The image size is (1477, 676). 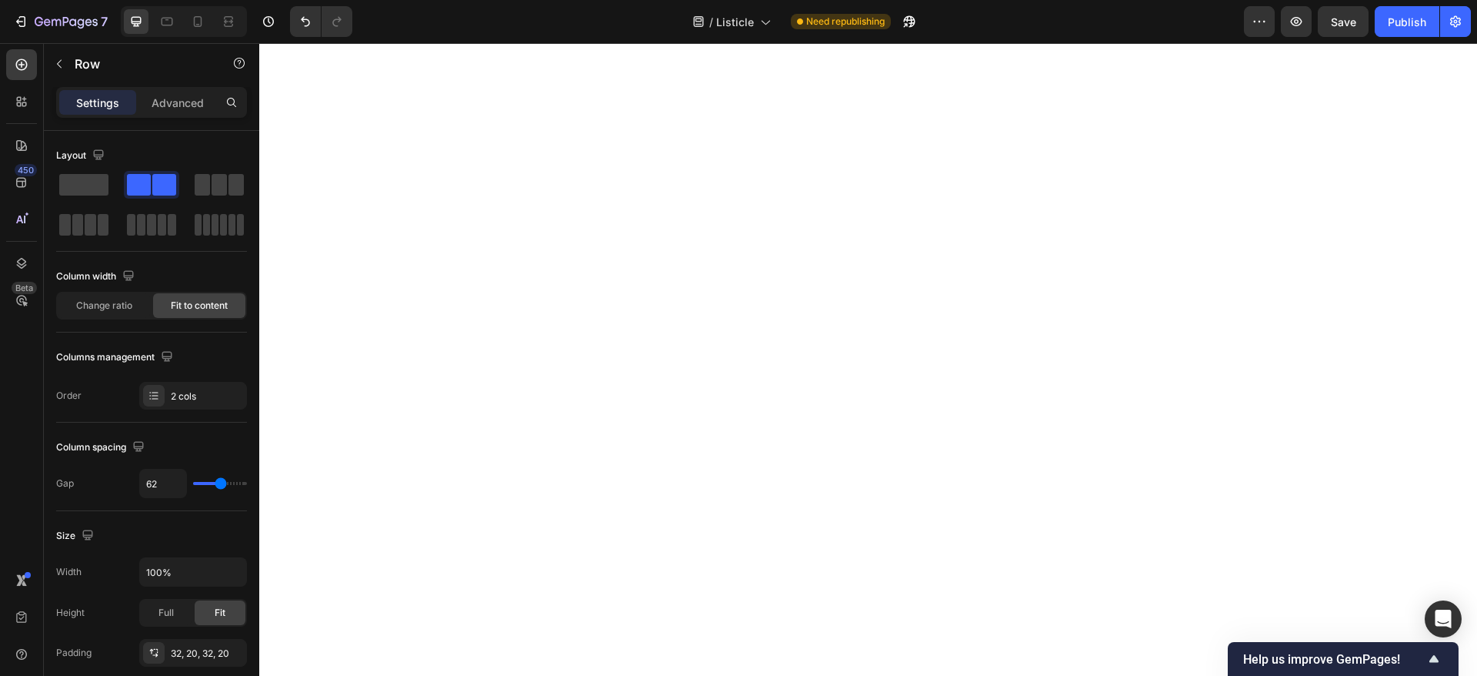 What do you see at coordinates (207, 396) in the screenshot?
I see `div: 2 cols` at bounding box center [207, 396].